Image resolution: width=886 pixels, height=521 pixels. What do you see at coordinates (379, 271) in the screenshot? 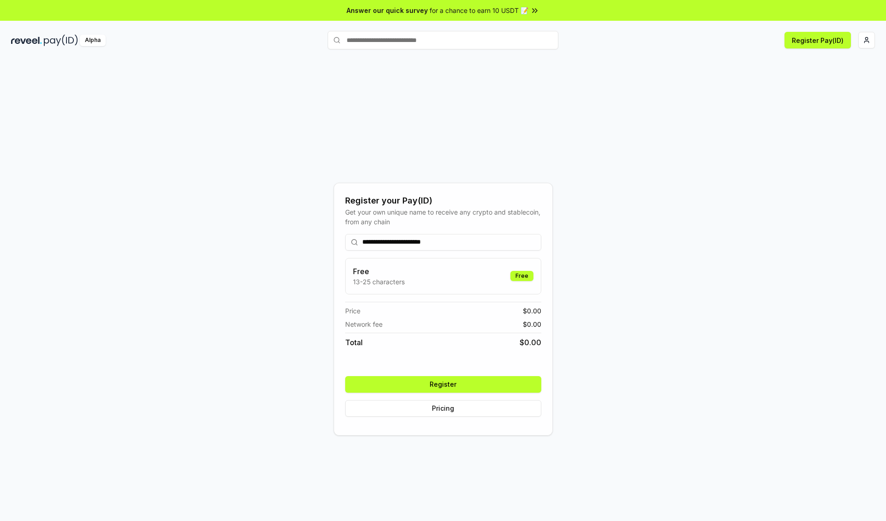
I see `h3: Free` at bounding box center [379, 271].